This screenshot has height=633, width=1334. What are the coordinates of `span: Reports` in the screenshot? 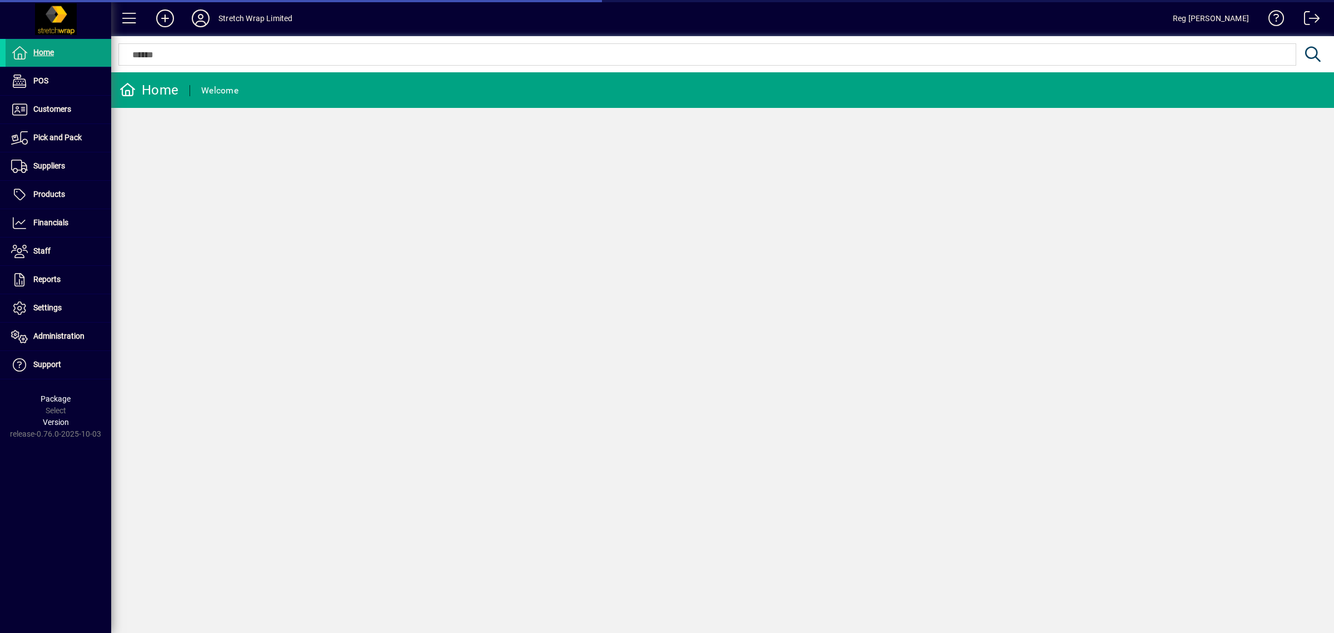 It's located at (47, 279).